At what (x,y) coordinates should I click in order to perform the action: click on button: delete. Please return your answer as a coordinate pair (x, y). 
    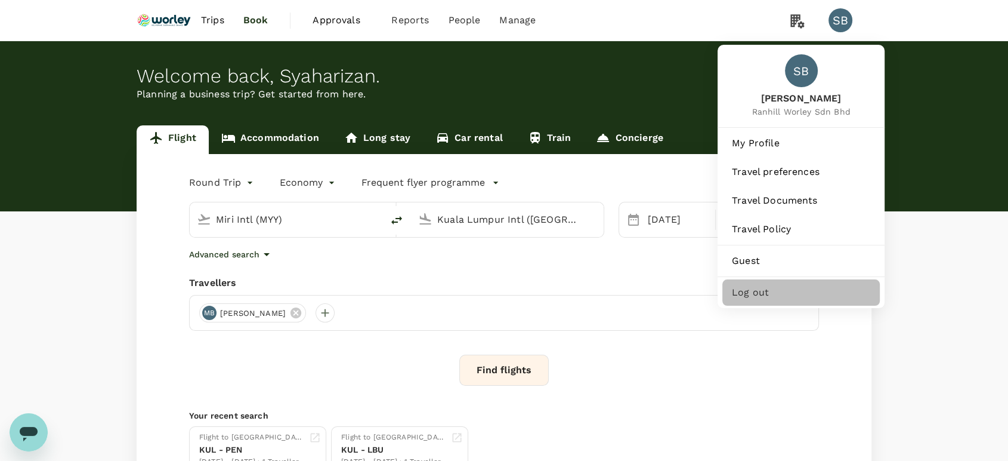
    Looking at the image, I should click on (397, 220).